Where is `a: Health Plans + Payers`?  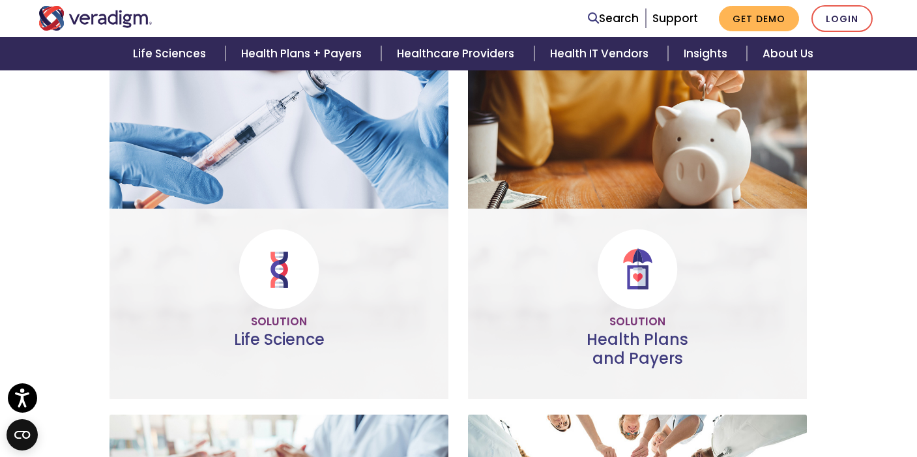
a: Health Plans + Payers is located at coordinates (303, 53).